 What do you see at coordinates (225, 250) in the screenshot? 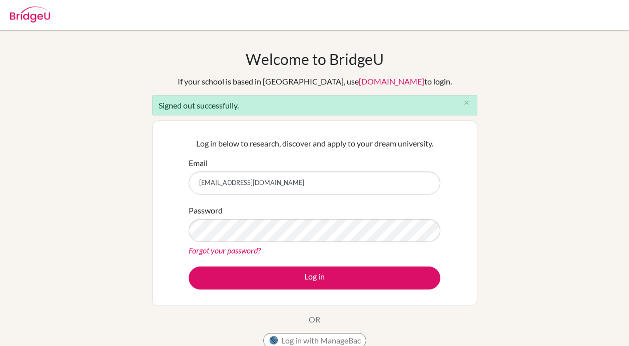
I see `a: Forgot your password?` at bounding box center [225, 250].